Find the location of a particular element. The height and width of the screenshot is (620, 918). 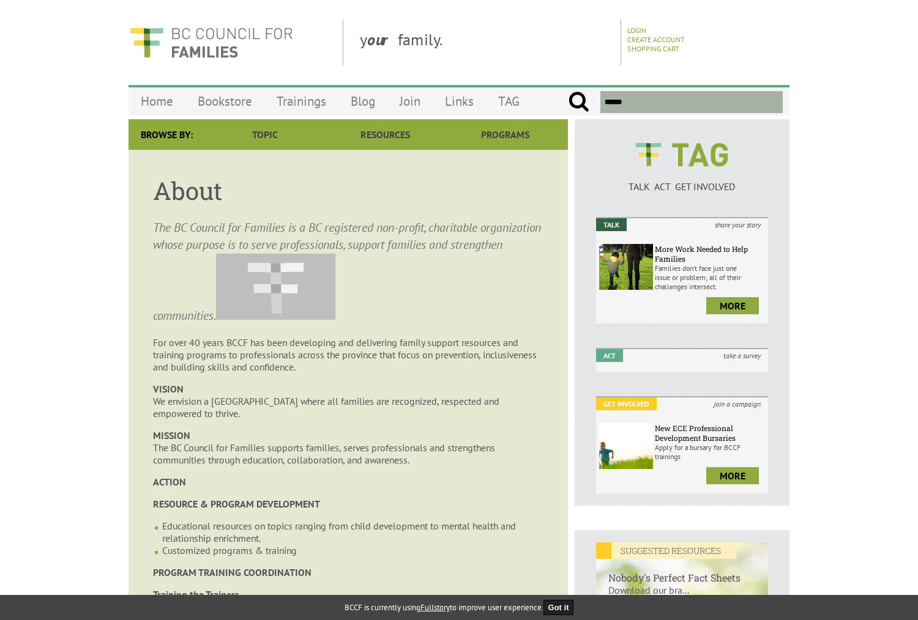

a: Fullstory is located at coordinates (435, 607).